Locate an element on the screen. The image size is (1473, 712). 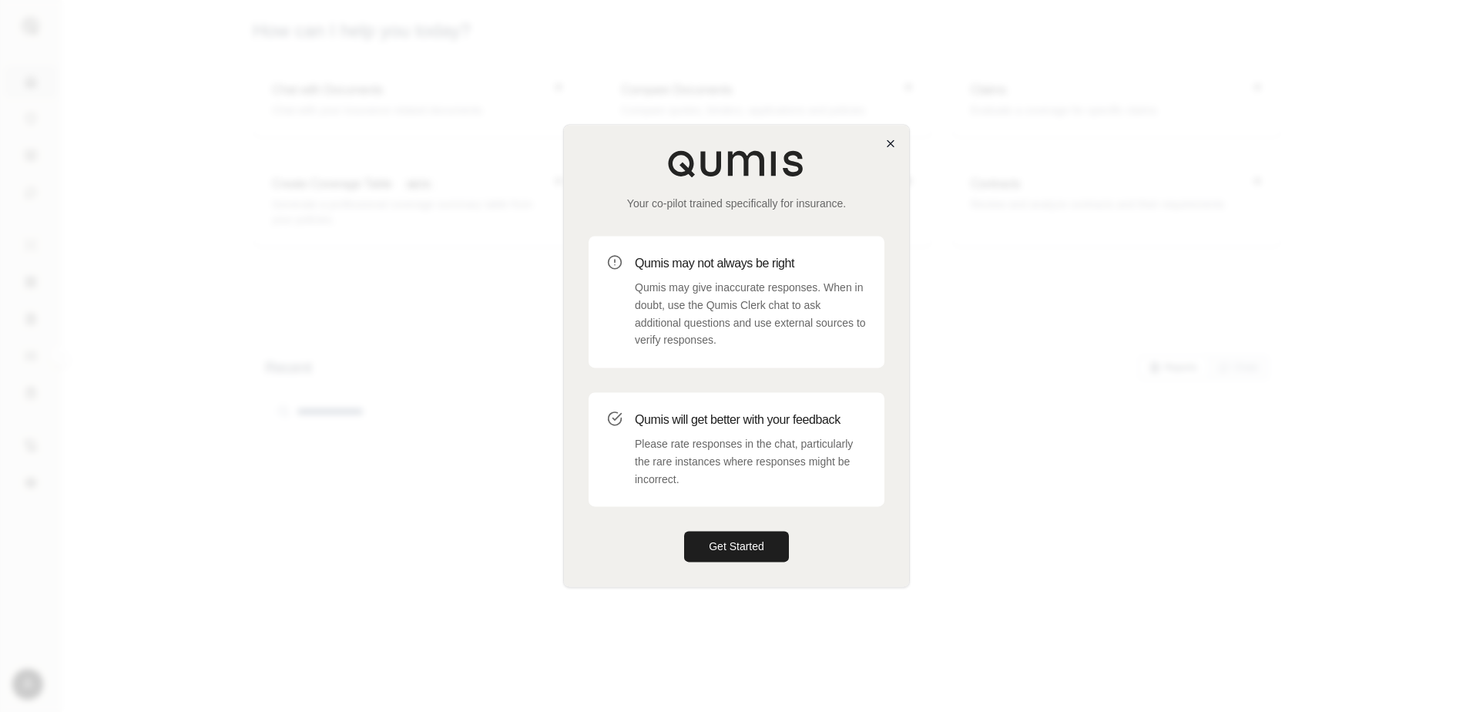
button: Get Started is located at coordinates (737, 547).